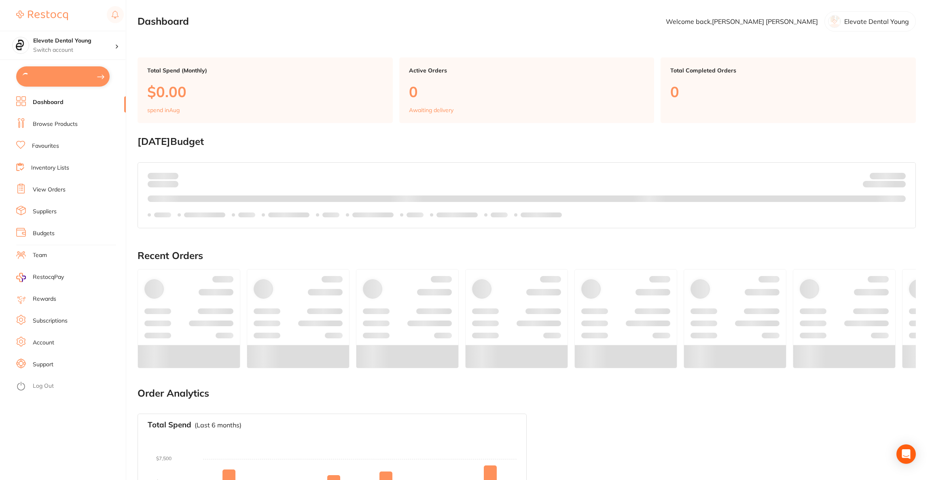 This screenshot has height=480, width=932. Describe the element at coordinates (431, 110) in the screenshot. I see `p: Awaiting delivery` at that location.